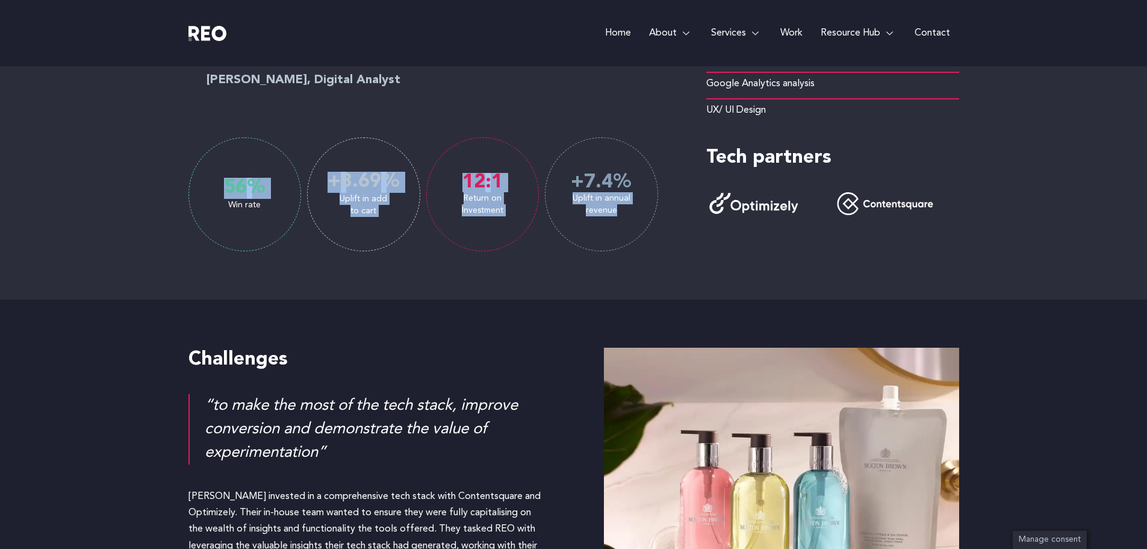 The height and width of the screenshot is (549, 1147). What do you see at coordinates (833, 158) in the screenshot?
I see `h4: Tech partners` at bounding box center [833, 158].